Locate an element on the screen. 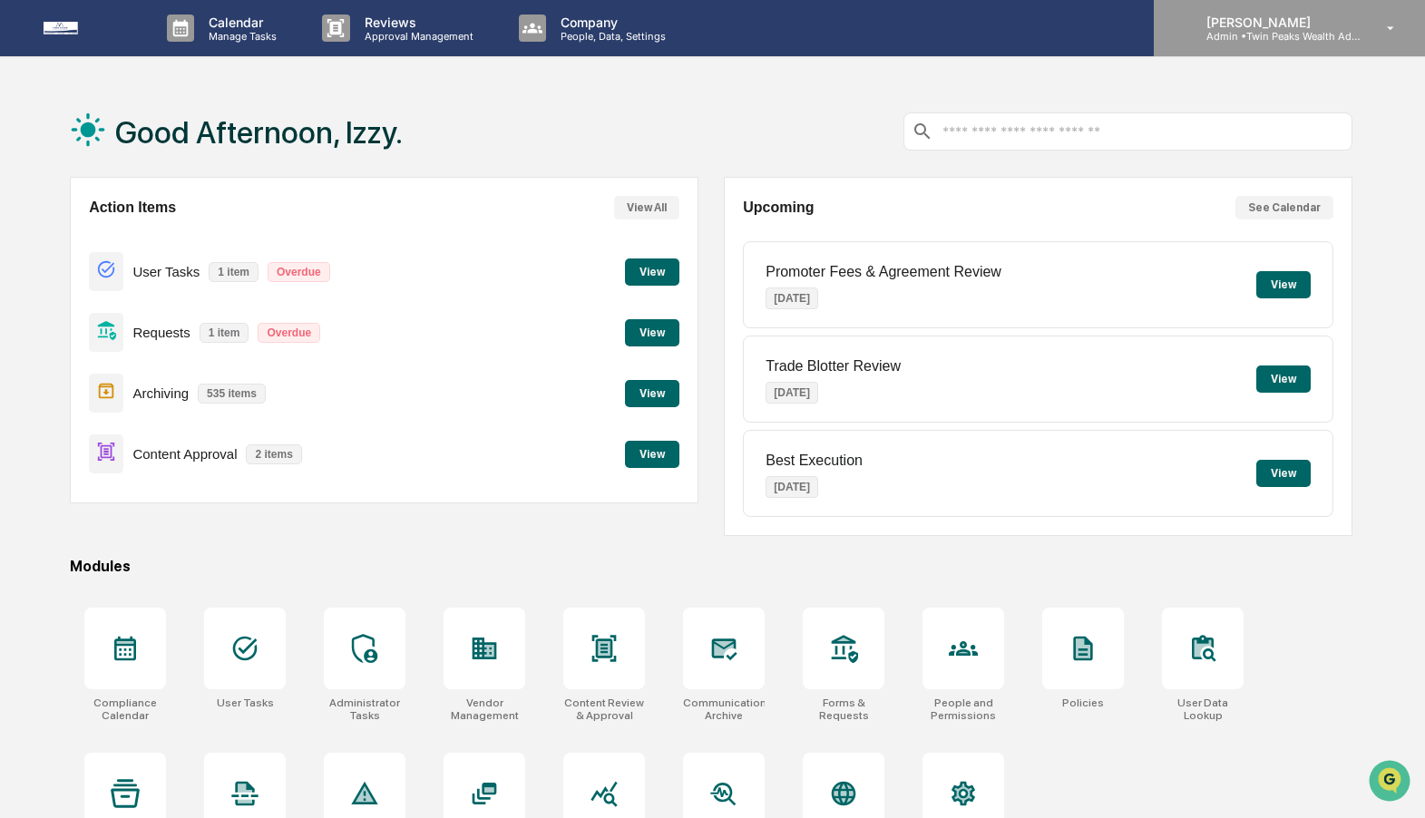 The height and width of the screenshot is (818, 1425). p: 2 items is located at coordinates (273, 454).